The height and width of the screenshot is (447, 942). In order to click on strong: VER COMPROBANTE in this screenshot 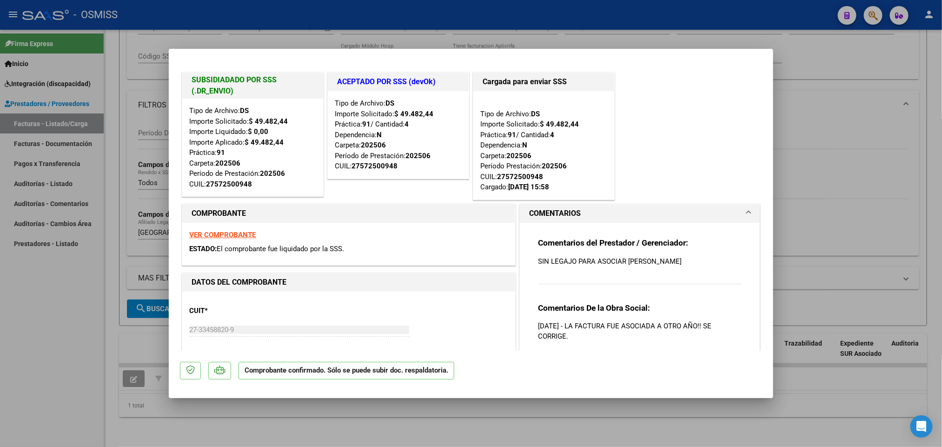, I will do `click(222, 235)`.